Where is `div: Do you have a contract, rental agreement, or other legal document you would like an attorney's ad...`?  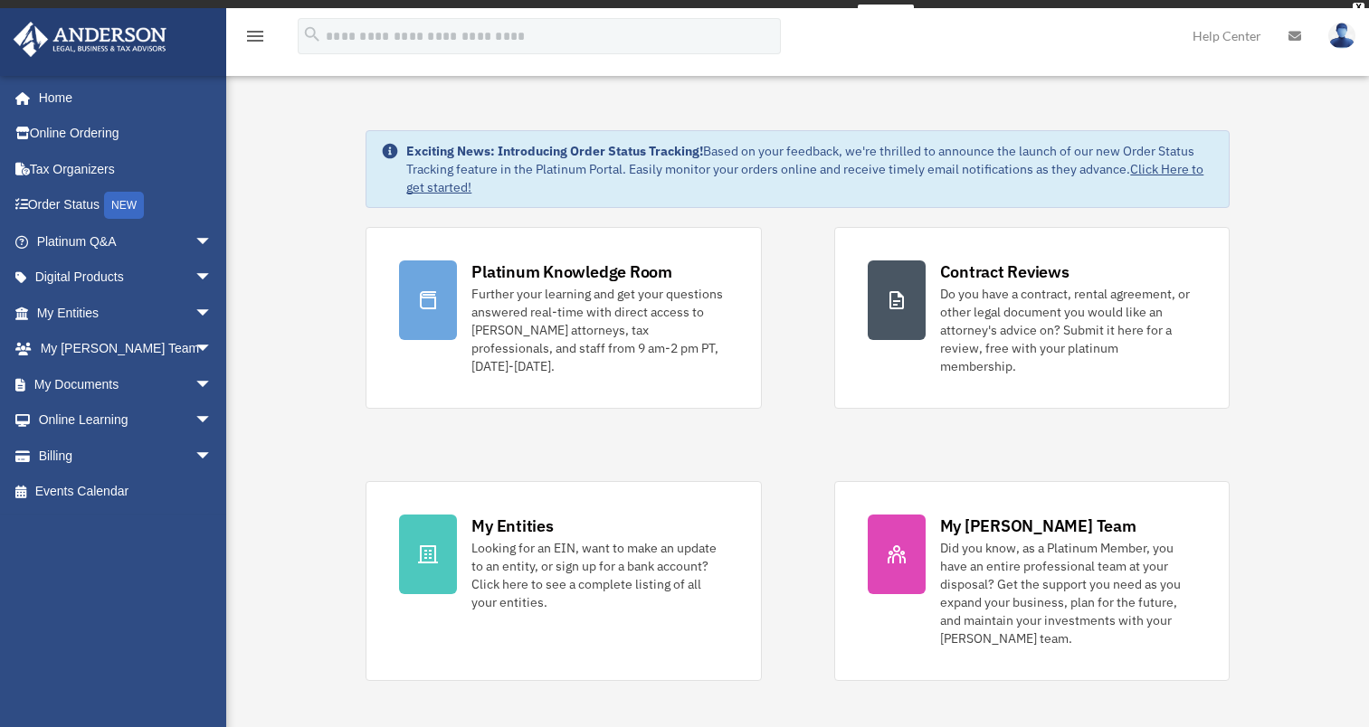
div: Do you have a contract, rental agreement, or other legal document you would like an attorney's ad... is located at coordinates (1068, 330).